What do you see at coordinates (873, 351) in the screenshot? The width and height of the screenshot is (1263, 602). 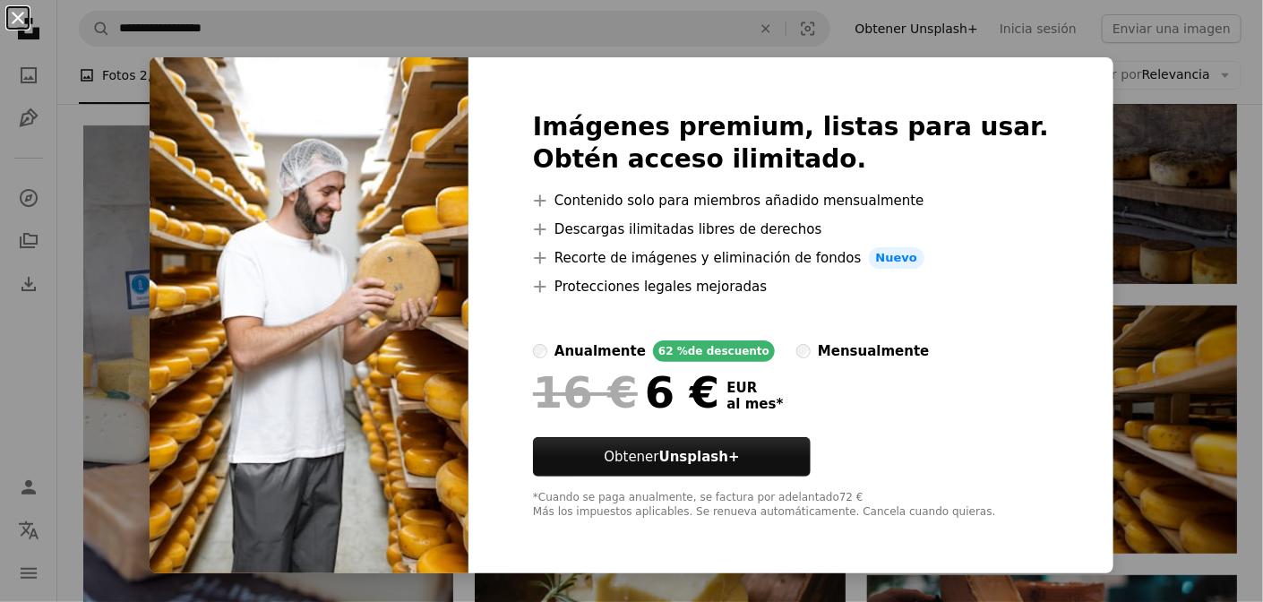 I see `div: mensualmente` at bounding box center [873, 351].